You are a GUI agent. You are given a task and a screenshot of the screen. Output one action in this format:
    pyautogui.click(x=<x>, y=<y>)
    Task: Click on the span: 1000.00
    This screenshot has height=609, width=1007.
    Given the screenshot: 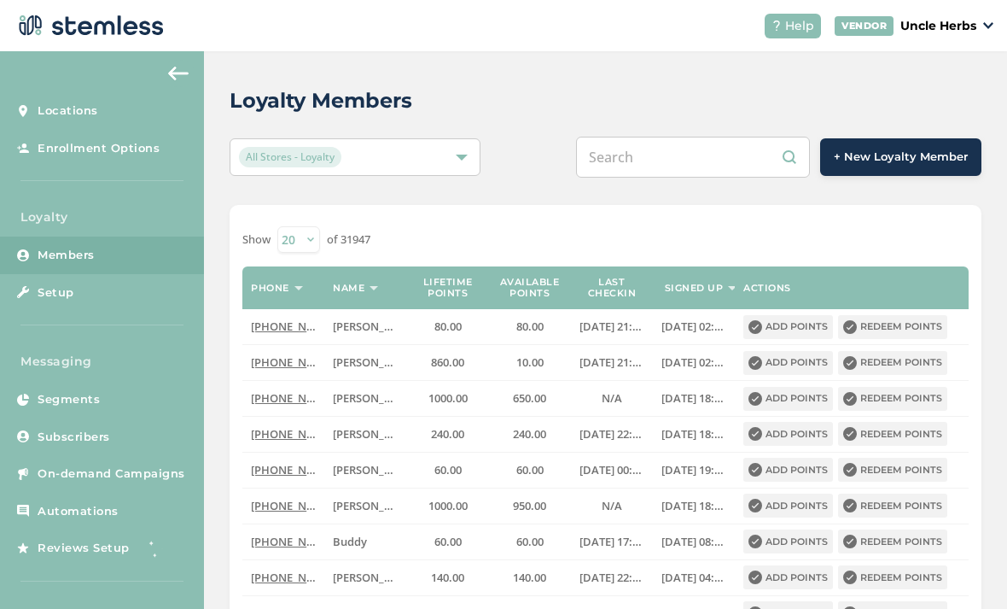 What is the action you would take?
    pyautogui.click(x=448, y=505)
    